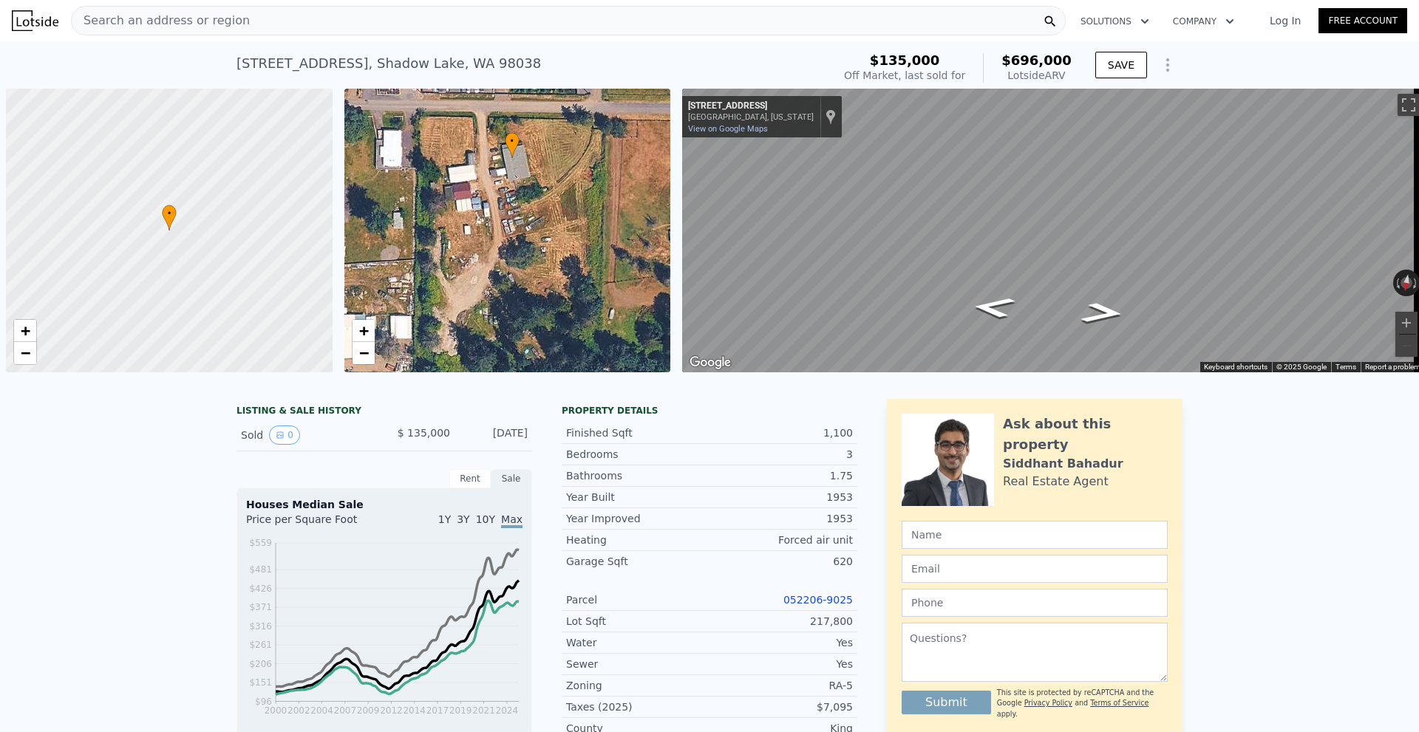 The width and height of the screenshot is (1419, 732). I want to click on div: 1,100, so click(781, 433).